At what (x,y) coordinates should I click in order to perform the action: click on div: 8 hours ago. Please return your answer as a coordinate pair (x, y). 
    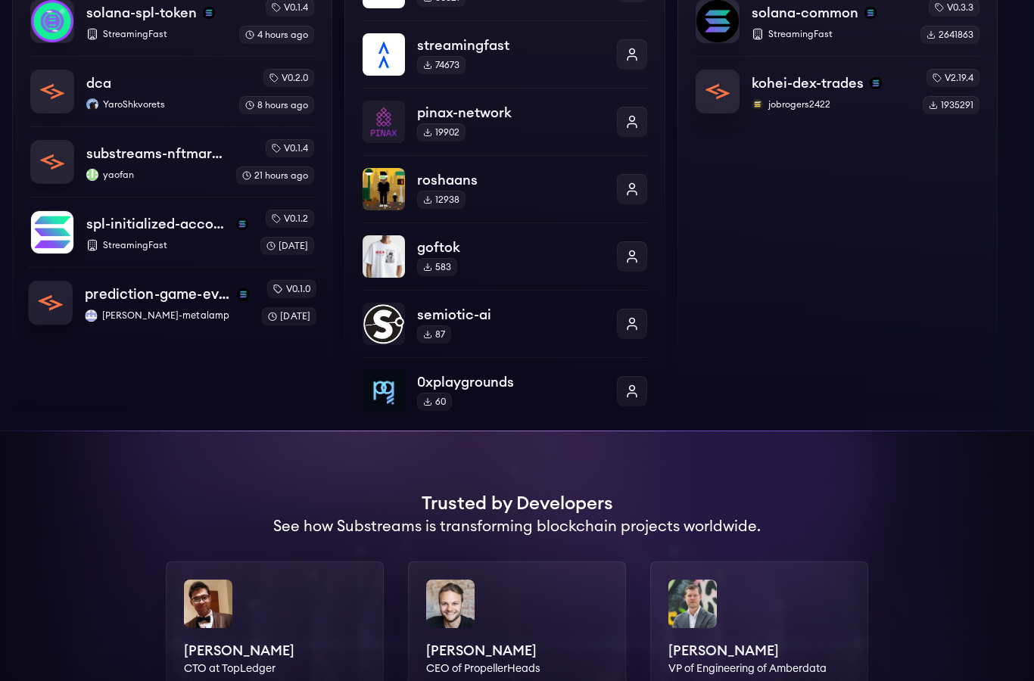
    Looking at the image, I should click on (276, 105).